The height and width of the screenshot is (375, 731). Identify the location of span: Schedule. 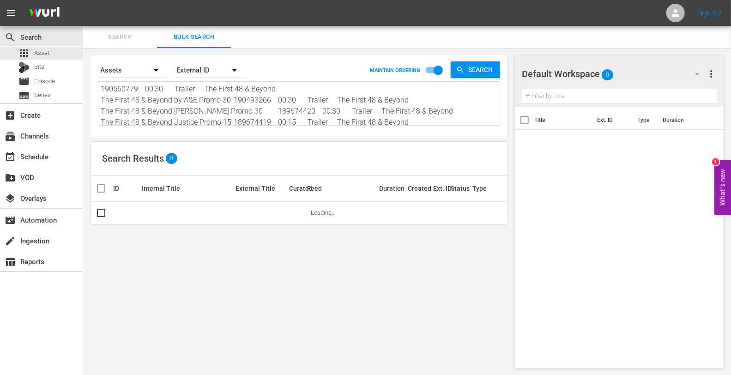
(10, 157).